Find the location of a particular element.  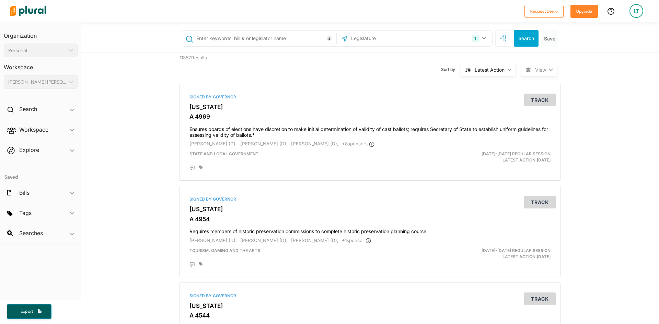

a: LT is located at coordinates (636, 11).